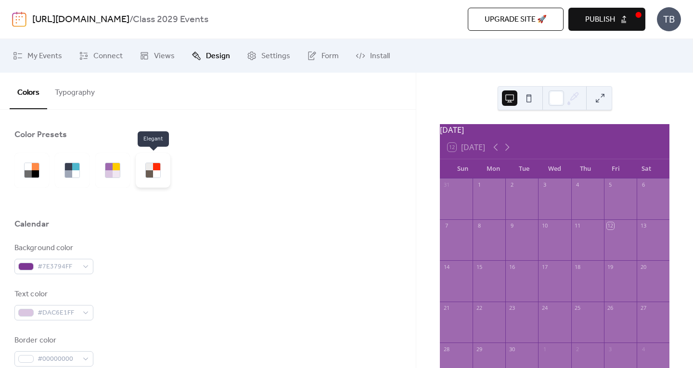 Image resolution: width=693 pixels, height=368 pixels. What do you see at coordinates (479, 308) in the screenshot?
I see `div: 22` at bounding box center [479, 308].